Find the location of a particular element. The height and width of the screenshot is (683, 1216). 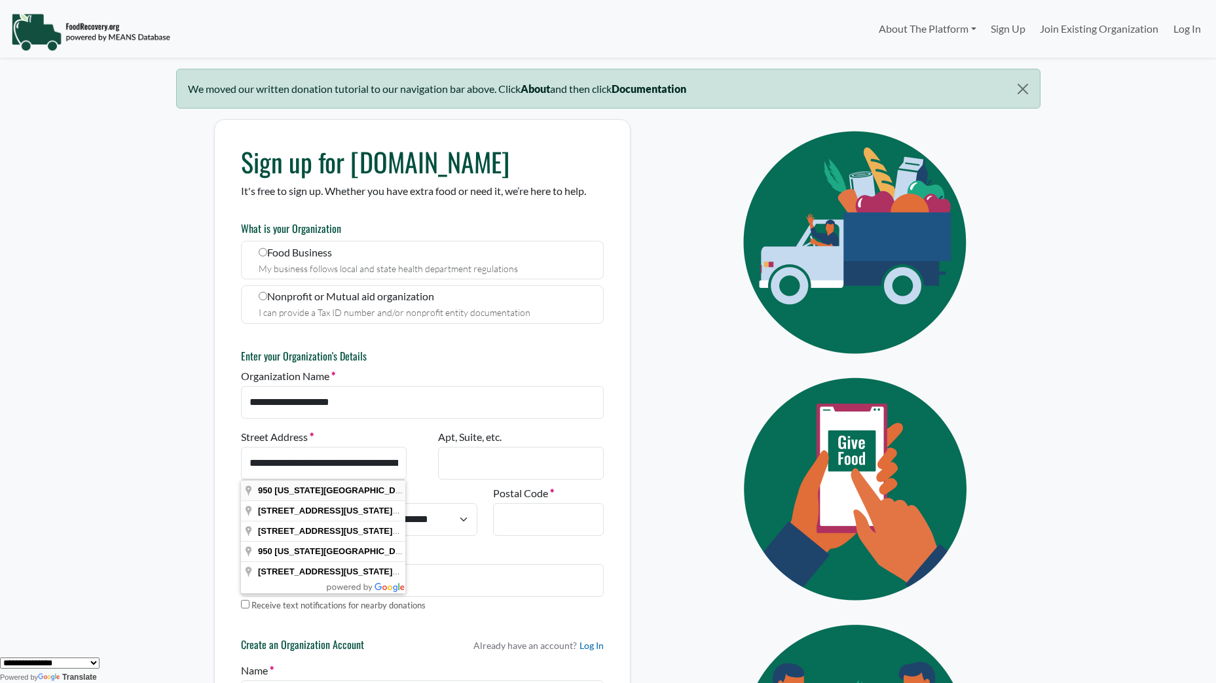

label: Apt, Suite, etc. is located at coordinates (469, 437).